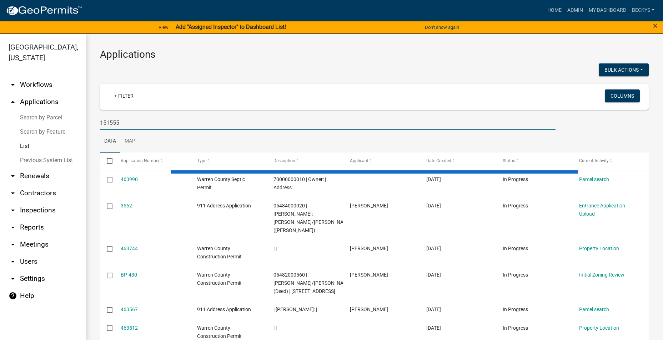  I want to click on a: 3562, so click(126, 206).